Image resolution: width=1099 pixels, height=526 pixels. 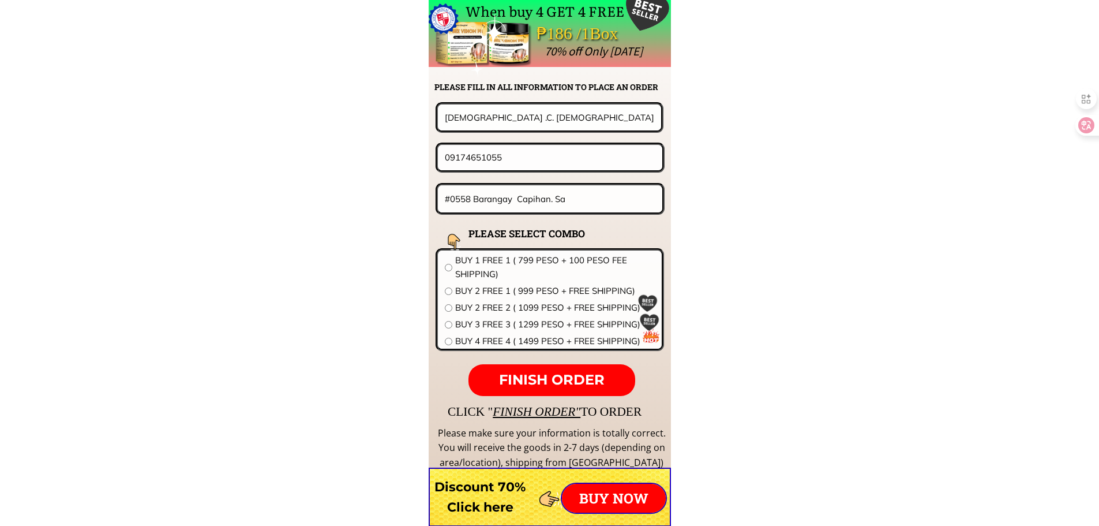 What do you see at coordinates (550, 198) in the screenshot?
I see `input: Address` at bounding box center [550, 198].